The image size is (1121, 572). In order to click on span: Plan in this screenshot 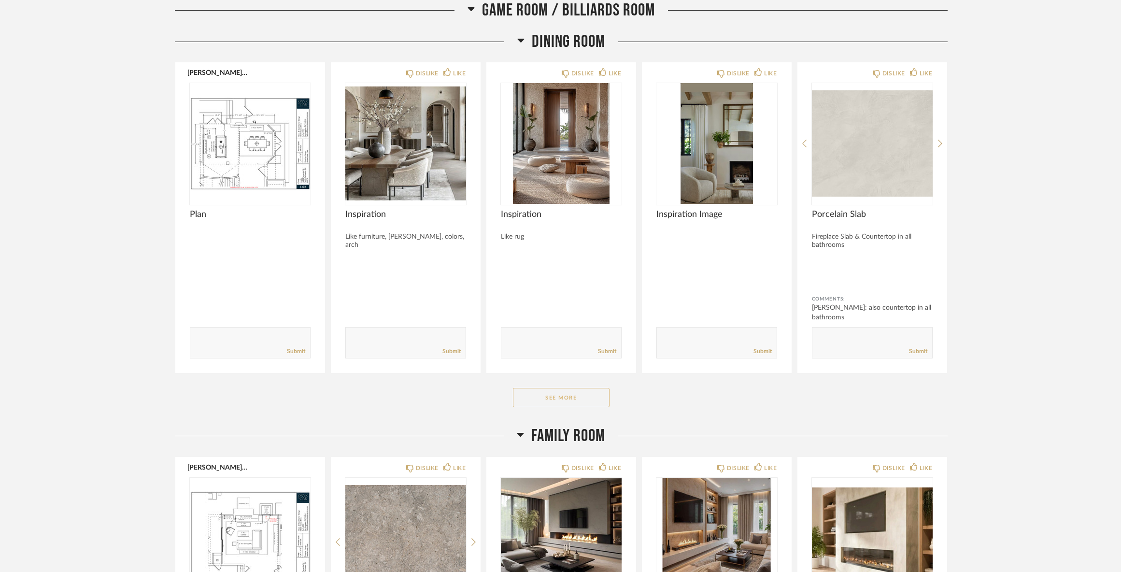, I will do `click(250, 214)`.